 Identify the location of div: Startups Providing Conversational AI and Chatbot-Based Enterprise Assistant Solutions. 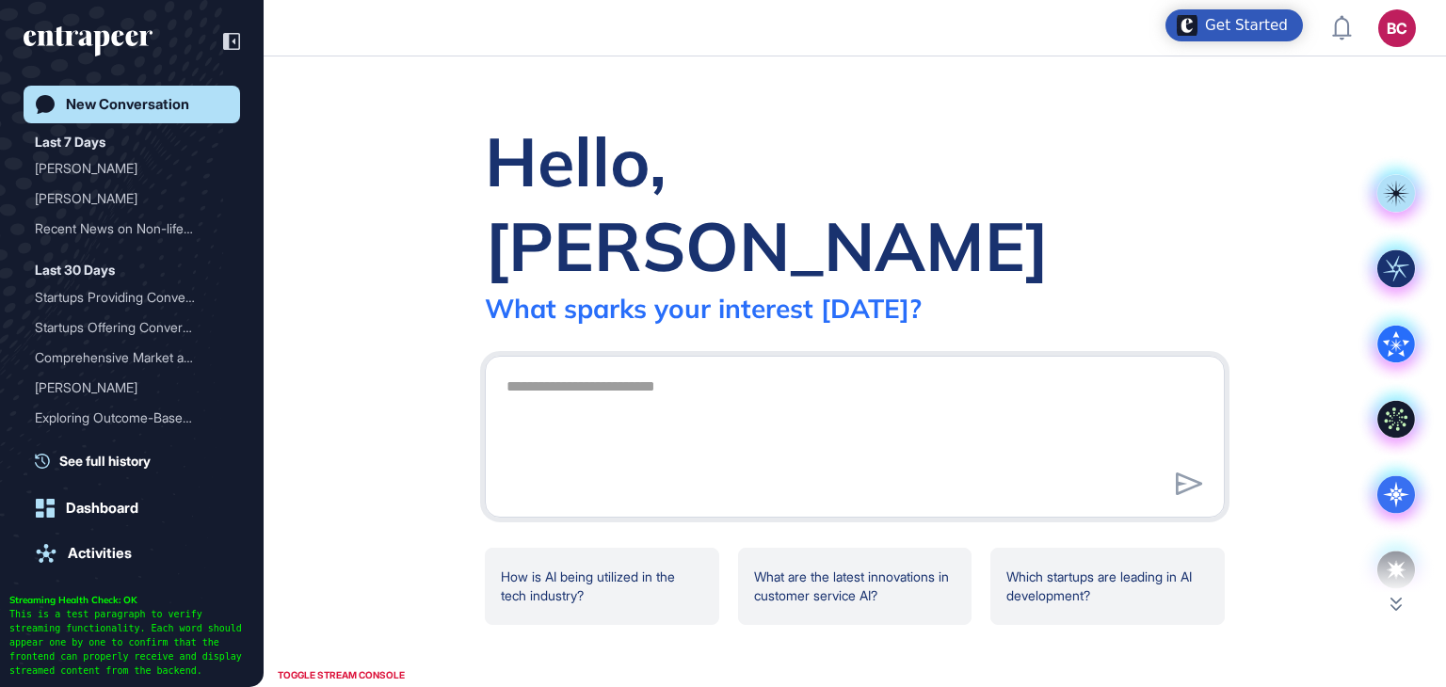
(132, 298).